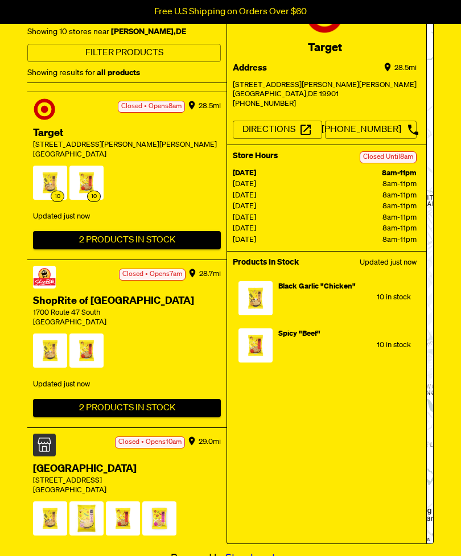 The height and width of the screenshot is (556, 461). Describe the element at coordinates (255, 157) in the screenshot. I see `div: Store Hours` at that location.